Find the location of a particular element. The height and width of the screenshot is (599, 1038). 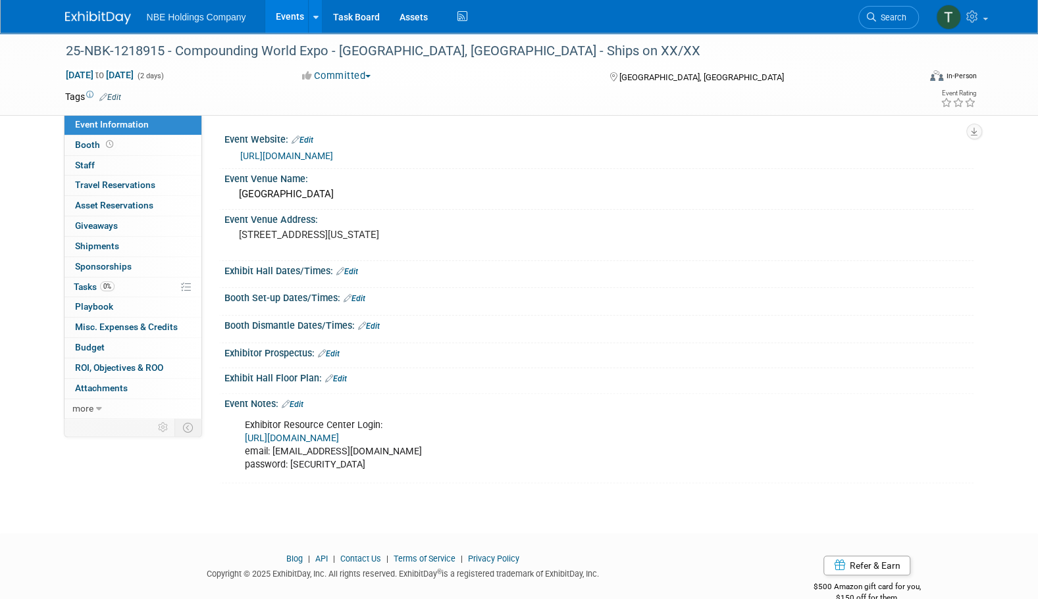

td: Personalize Event Tab Strip is located at coordinates (163, 428).